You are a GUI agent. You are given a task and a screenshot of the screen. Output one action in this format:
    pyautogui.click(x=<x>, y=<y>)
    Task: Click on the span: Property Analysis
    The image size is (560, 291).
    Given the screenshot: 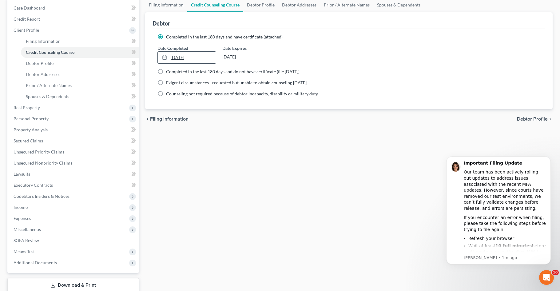 What is the action you would take?
    pyautogui.click(x=30, y=130)
    